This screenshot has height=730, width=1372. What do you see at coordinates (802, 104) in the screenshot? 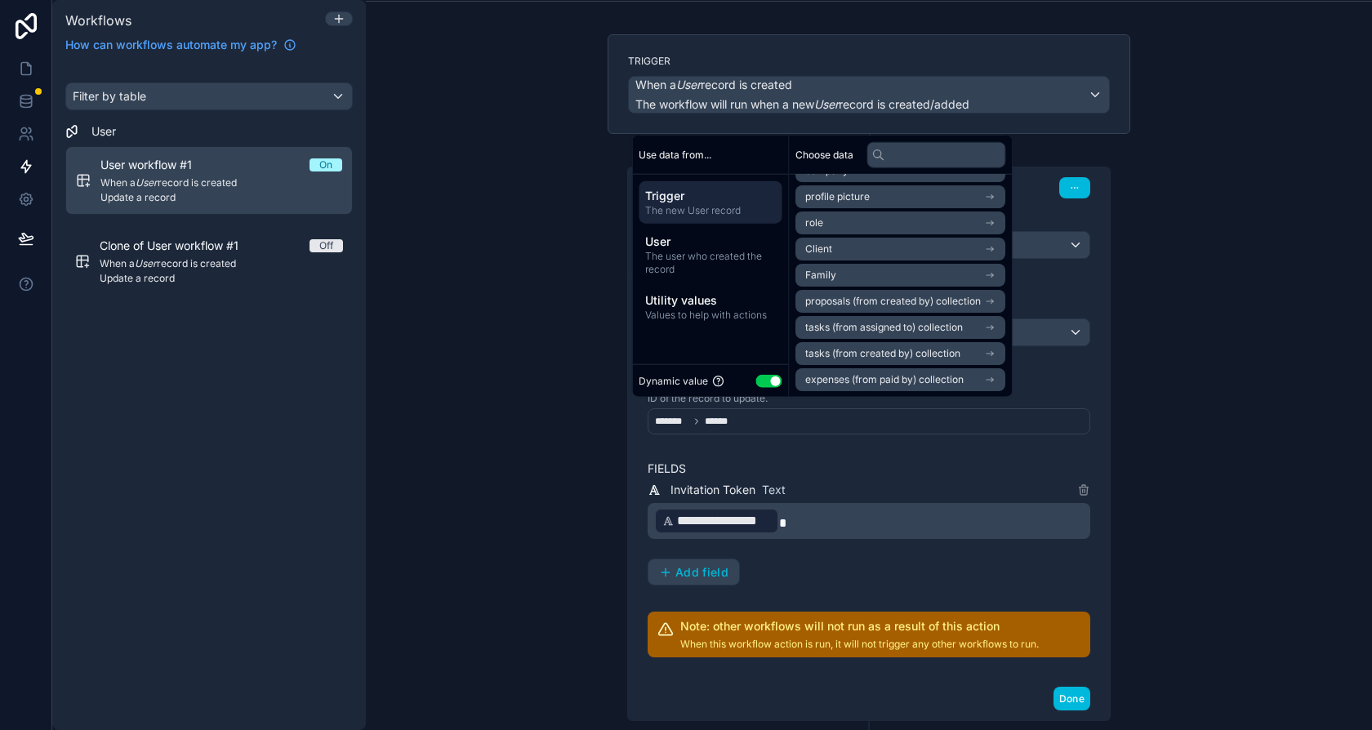
I see `span: The workflow will run when a new record is created/added` at bounding box center [802, 104].